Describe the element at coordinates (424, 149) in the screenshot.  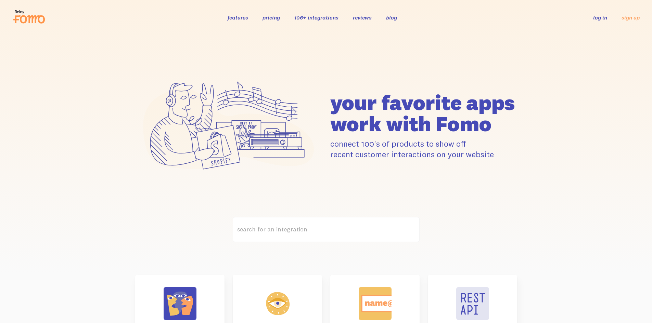
I see `p: connect 100's of products to show off recent customer interactions on your website` at that location.